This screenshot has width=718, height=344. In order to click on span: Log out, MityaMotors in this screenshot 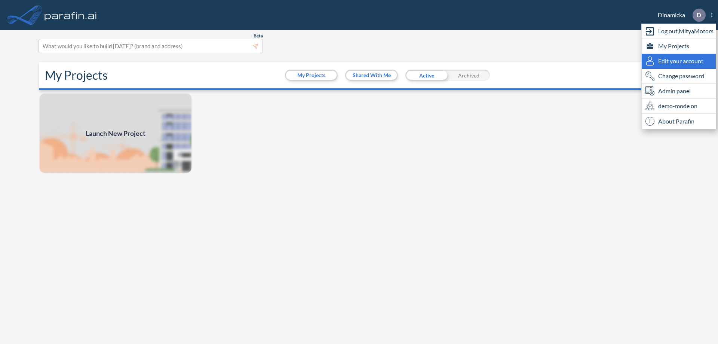, I will do `click(686, 31)`.